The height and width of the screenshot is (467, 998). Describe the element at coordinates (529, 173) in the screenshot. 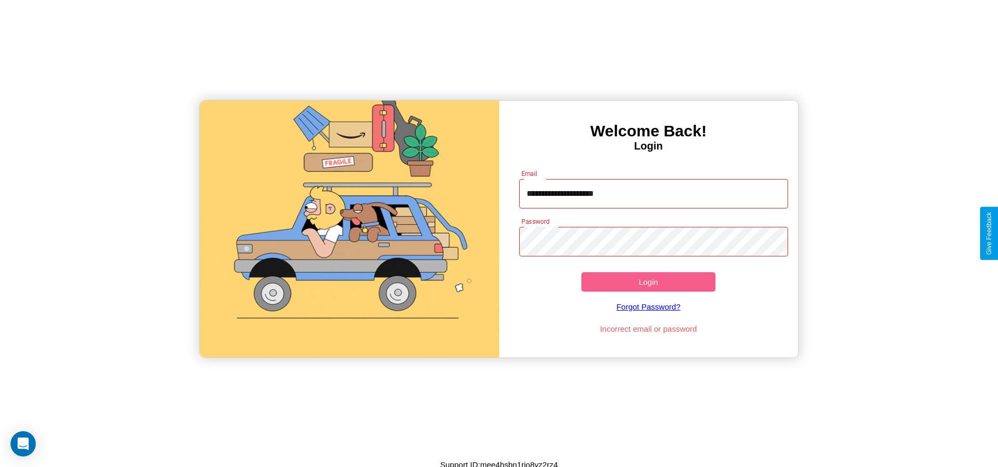

I see `label: Email` at that location.